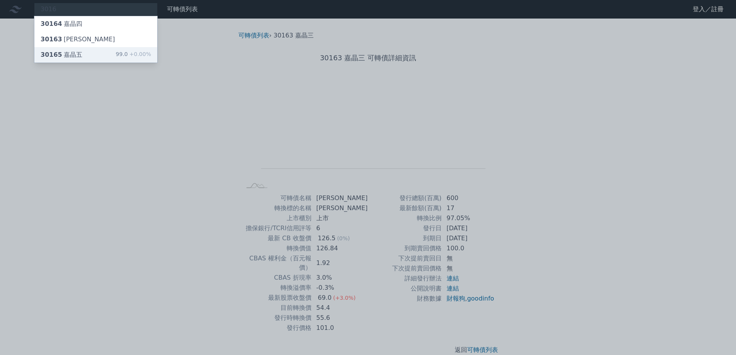  Describe the element at coordinates (51, 24) in the screenshot. I see `span: 30164` at that location.